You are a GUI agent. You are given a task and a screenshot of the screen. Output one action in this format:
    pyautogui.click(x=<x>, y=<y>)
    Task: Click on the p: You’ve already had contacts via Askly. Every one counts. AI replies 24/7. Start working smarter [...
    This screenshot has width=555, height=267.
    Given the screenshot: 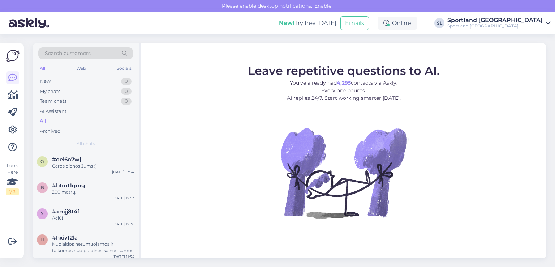 What is the action you would take?
    pyautogui.click(x=343, y=90)
    